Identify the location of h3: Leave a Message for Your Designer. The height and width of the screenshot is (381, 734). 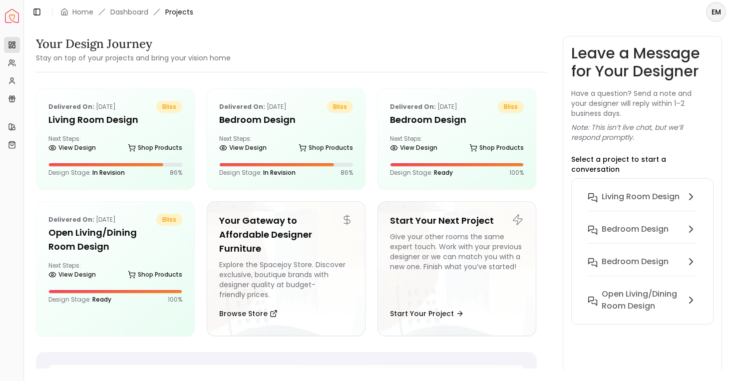
(643, 62).